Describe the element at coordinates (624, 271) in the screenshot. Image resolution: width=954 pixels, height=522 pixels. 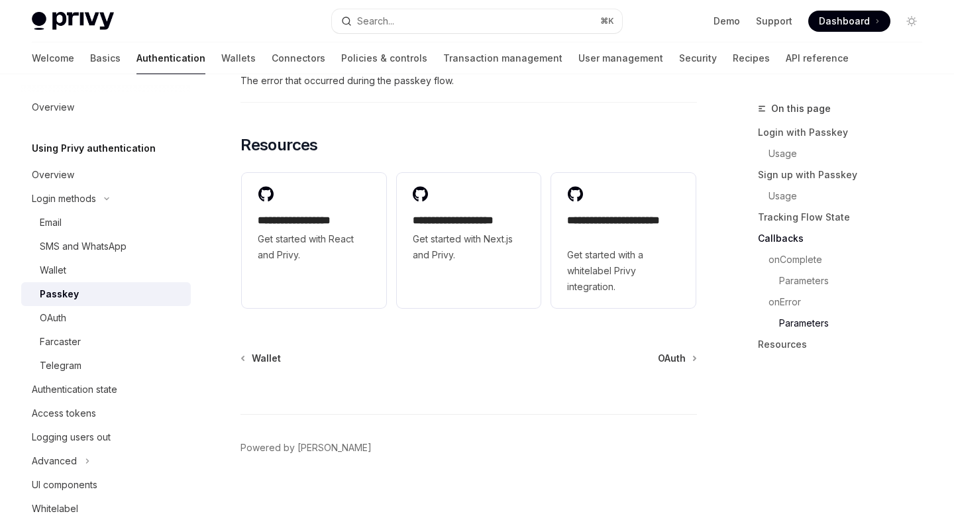
I see `span: Get started with a whitelabel Privy integration.` at that location.